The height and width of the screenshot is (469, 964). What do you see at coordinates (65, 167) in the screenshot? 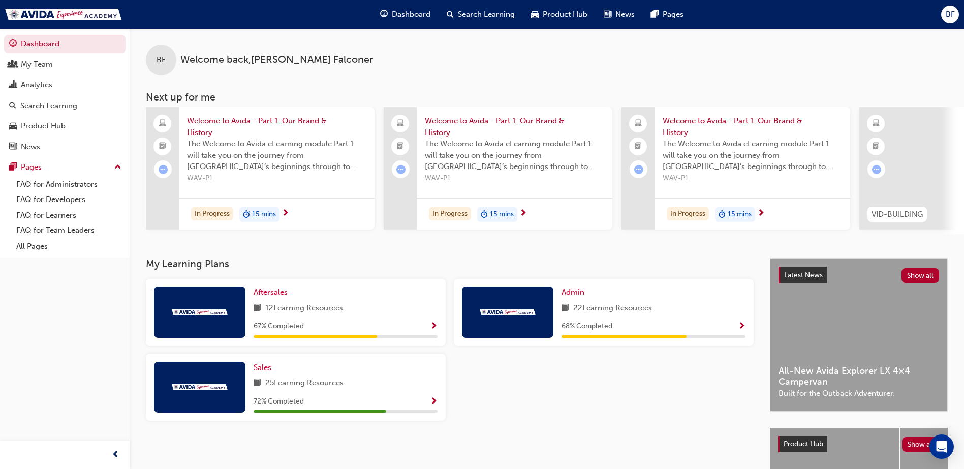
I see `button: Pages` at bounding box center [65, 167].